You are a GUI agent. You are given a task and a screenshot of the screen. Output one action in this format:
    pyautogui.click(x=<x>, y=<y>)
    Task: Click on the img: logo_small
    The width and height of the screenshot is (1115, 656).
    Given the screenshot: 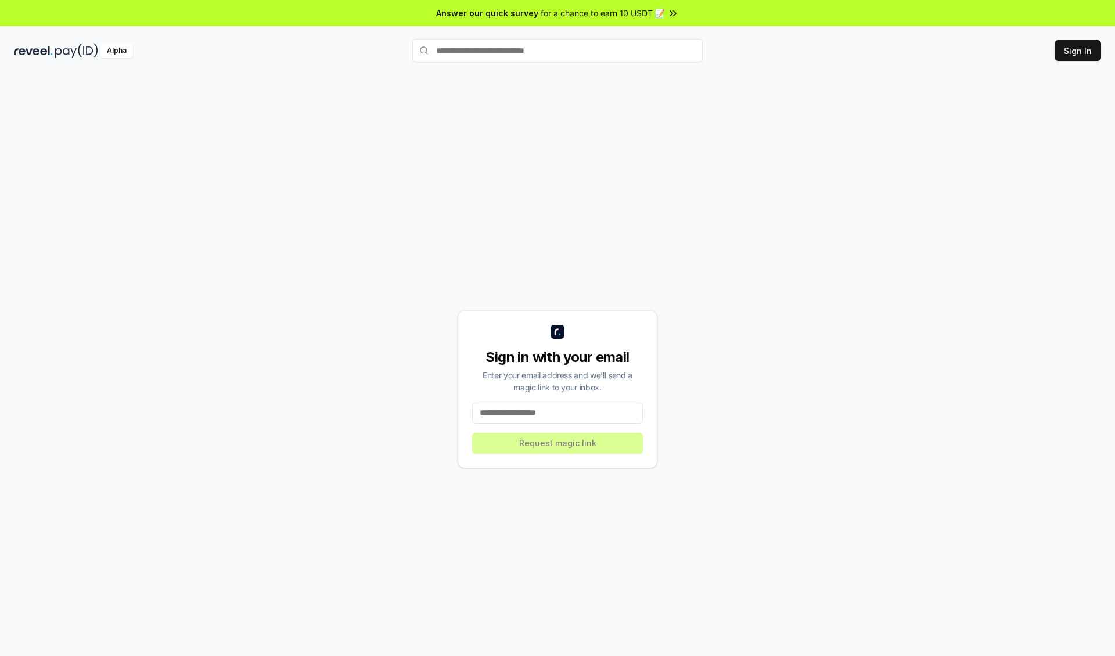 What is the action you would take?
    pyautogui.click(x=557, y=332)
    